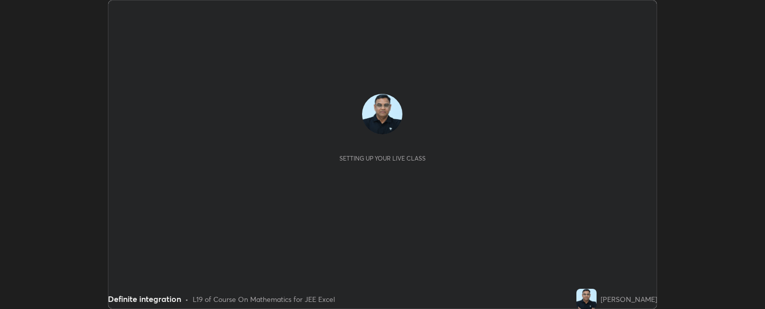  What do you see at coordinates (264, 299) in the screenshot?
I see `div: L19 of Course On Mathematics for JEE Excel` at bounding box center [264, 299].